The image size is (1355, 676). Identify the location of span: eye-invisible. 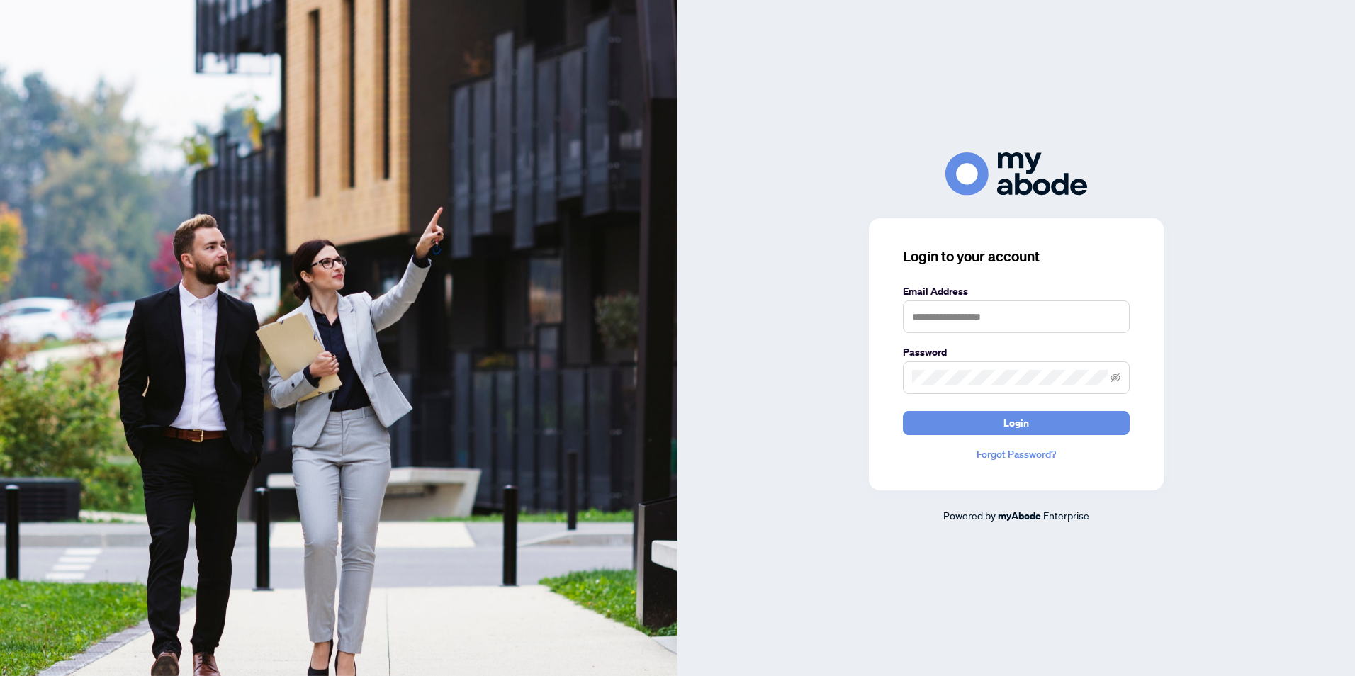
(1115, 378).